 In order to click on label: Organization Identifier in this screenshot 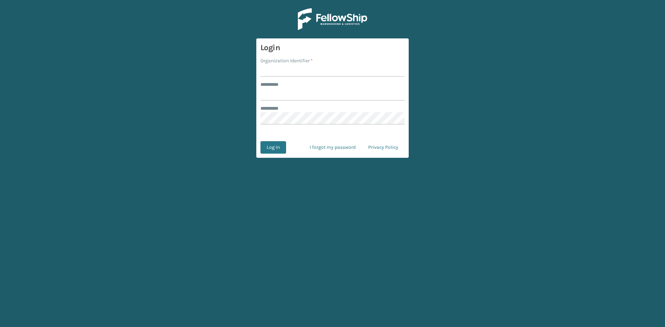, I will do `click(286, 61)`.